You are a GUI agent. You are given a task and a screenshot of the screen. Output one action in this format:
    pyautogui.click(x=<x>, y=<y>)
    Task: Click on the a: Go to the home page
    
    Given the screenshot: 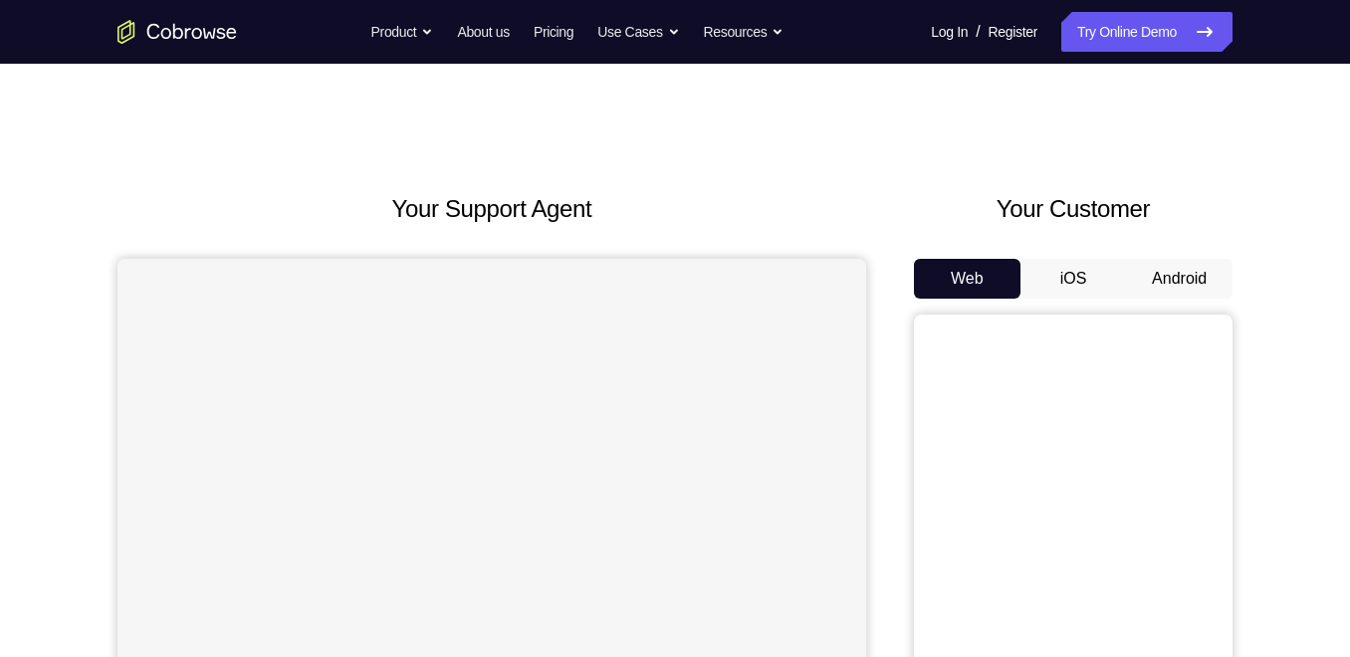 What is the action you would take?
    pyautogui.click(x=177, y=32)
    